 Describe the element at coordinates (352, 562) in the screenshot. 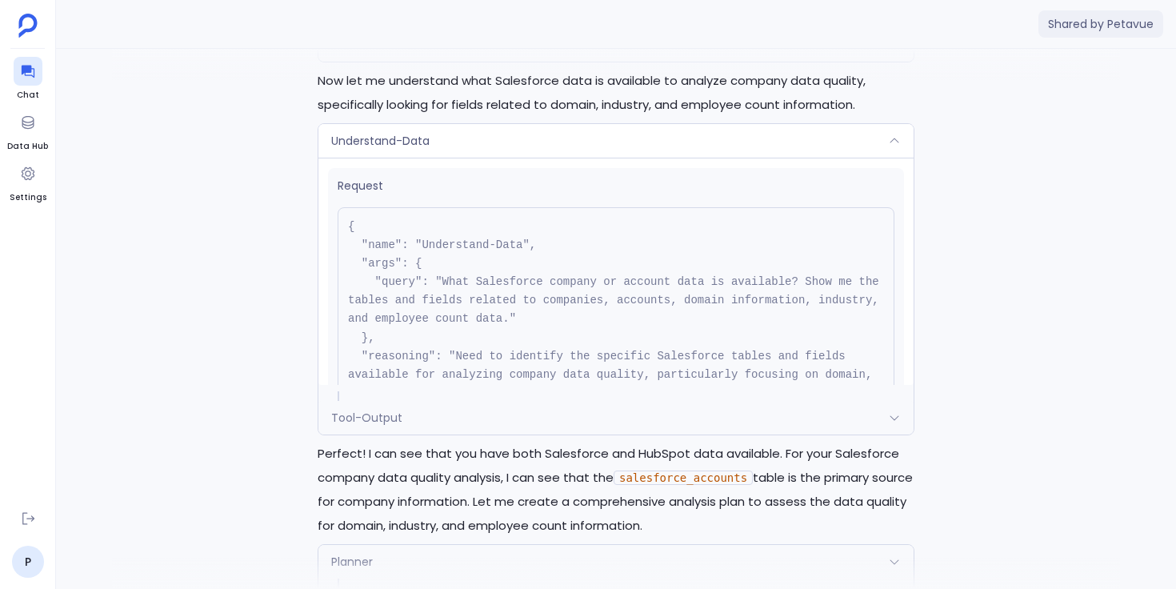

I see `span: Planner` at that location.